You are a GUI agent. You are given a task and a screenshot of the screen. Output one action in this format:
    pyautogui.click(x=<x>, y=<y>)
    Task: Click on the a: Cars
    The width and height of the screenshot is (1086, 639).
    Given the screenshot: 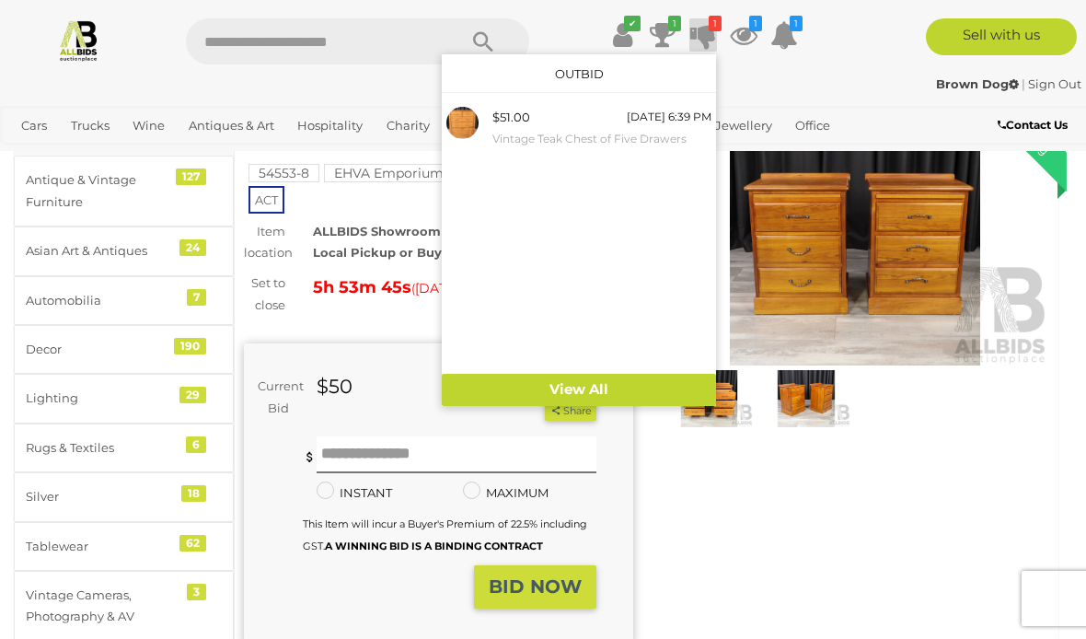 What is the action you would take?
    pyautogui.click(x=34, y=125)
    